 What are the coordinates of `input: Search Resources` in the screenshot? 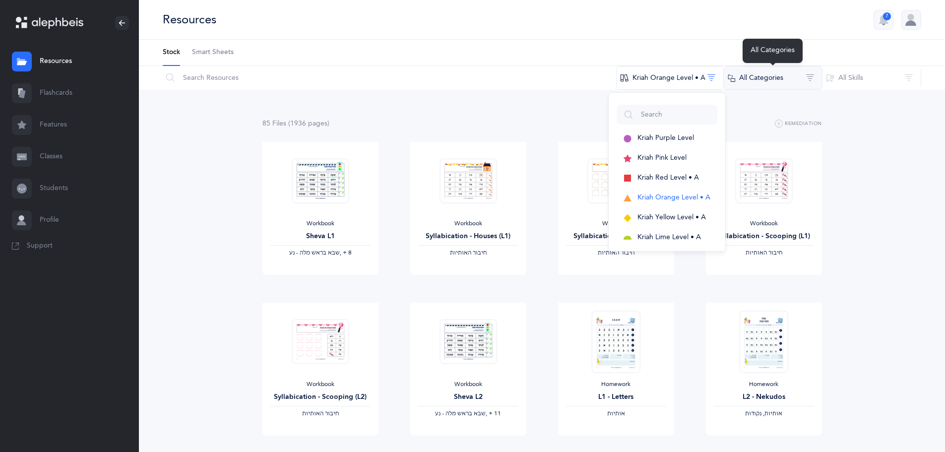 It's located at (389, 78).